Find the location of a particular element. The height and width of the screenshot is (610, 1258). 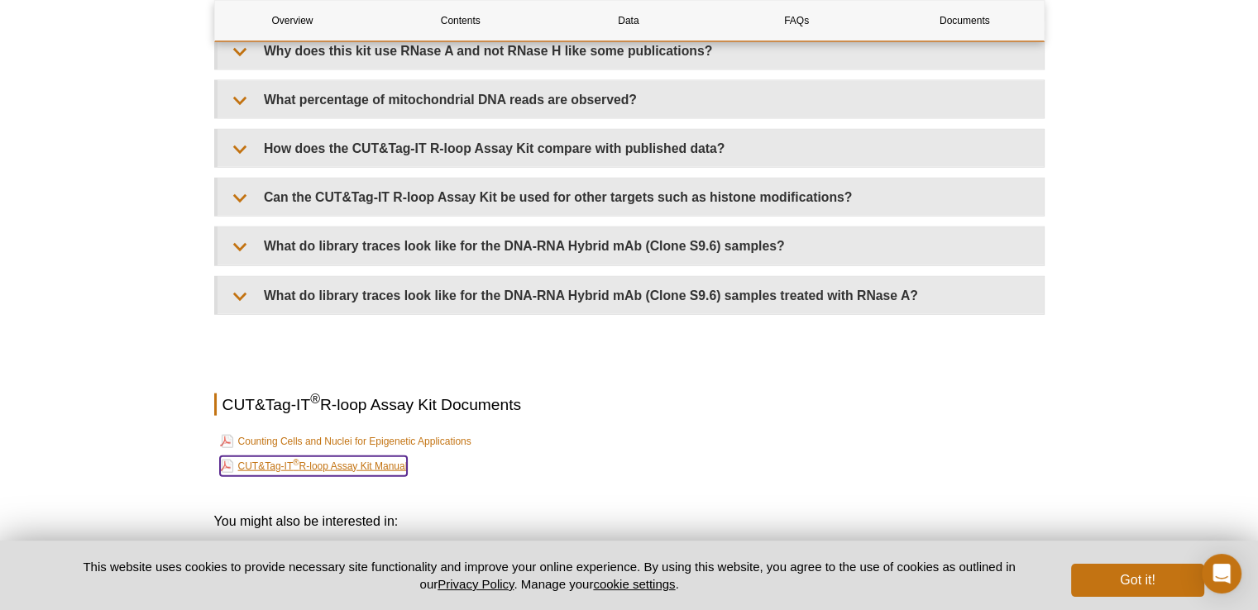

summary: What percentage of mitochondrial DNA reads are observed? is located at coordinates (630, 99).